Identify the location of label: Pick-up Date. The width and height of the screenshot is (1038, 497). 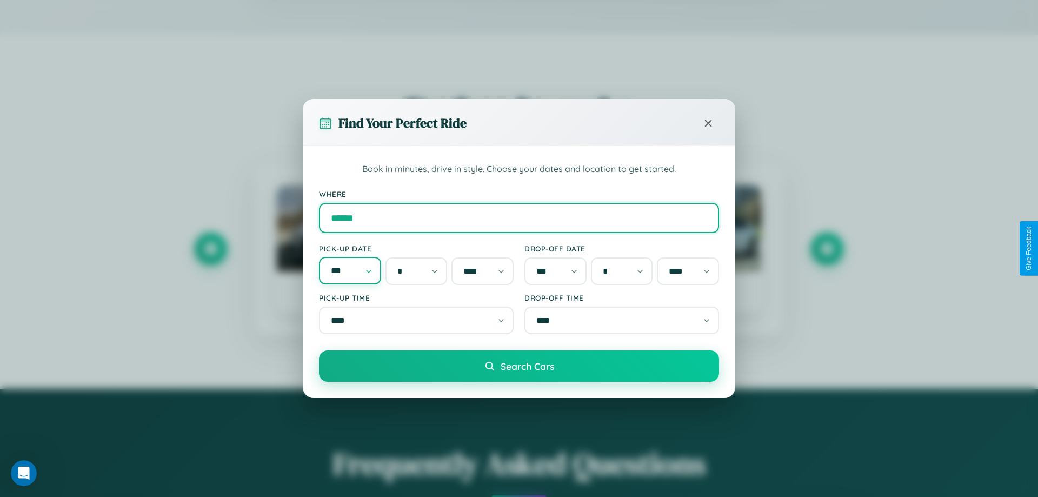
(416, 248).